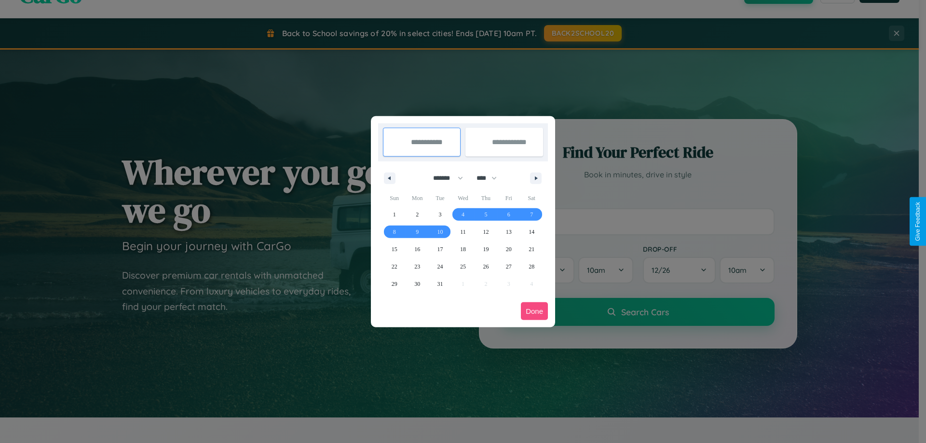 This screenshot has width=926, height=443. I want to click on button: 3, so click(440, 215).